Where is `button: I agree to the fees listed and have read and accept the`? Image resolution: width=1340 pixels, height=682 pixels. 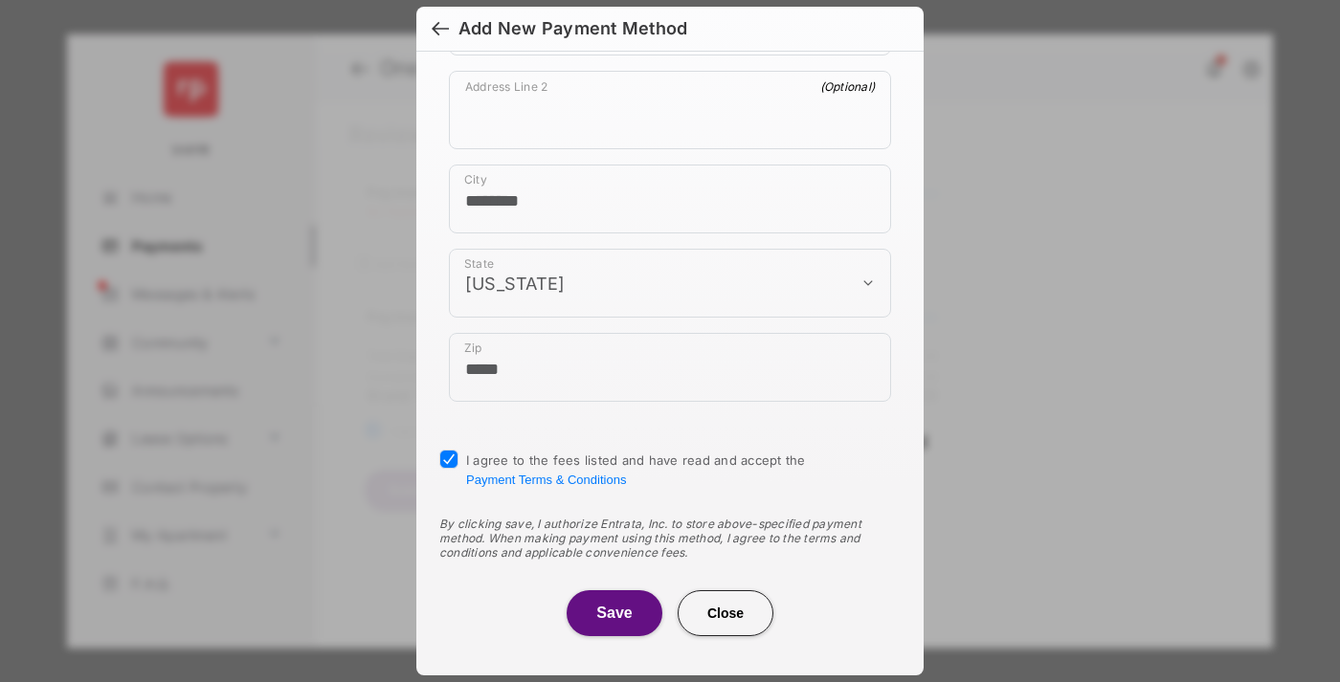
button: I agree to the fees listed and have read and accept the is located at coordinates (546, 480).